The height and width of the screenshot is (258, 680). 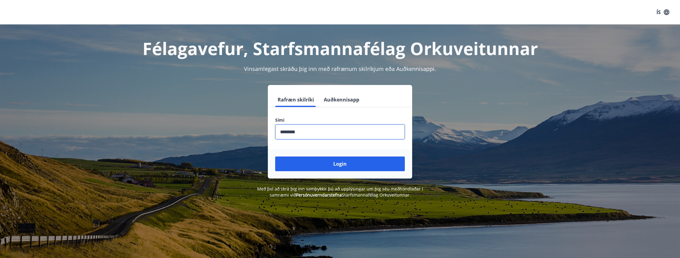 I want to click on a: Persónuverndarstefna, so click(x=319, y=195).